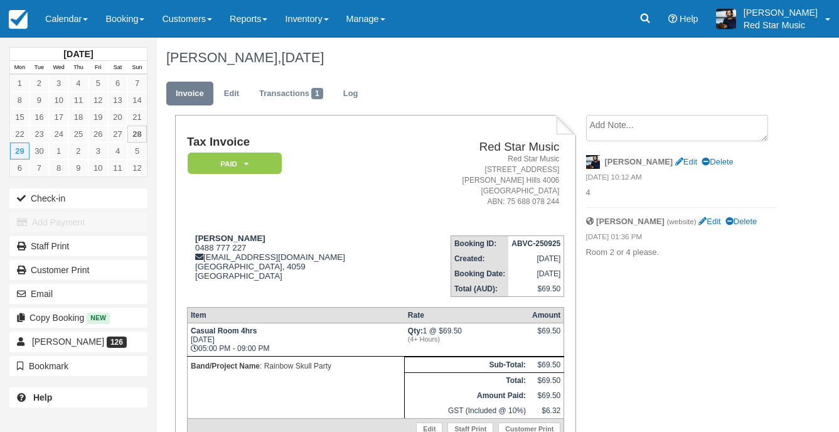 The width and height of the screenshot is (839, 432). I want to click on a: Transactions1, so click(291, 94).